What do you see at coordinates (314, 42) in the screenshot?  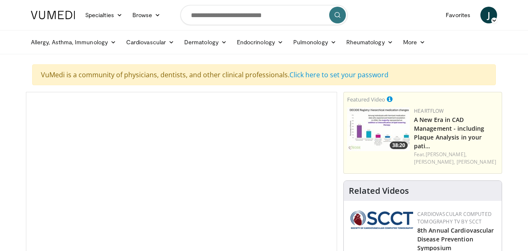 I see `a: Pulmonology` at bounding box center [314, 42].